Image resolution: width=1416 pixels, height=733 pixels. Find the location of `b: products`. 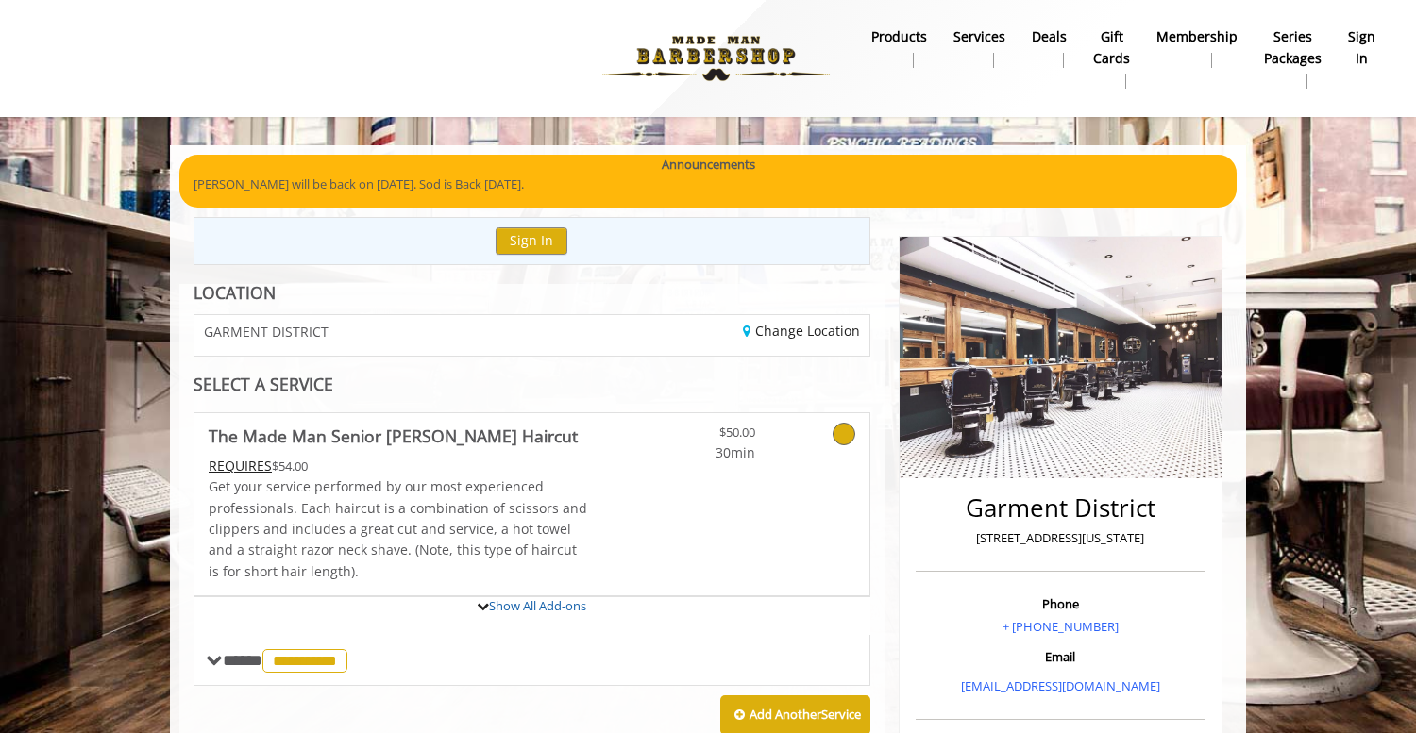

b: products is located at coordinates (898, 37).